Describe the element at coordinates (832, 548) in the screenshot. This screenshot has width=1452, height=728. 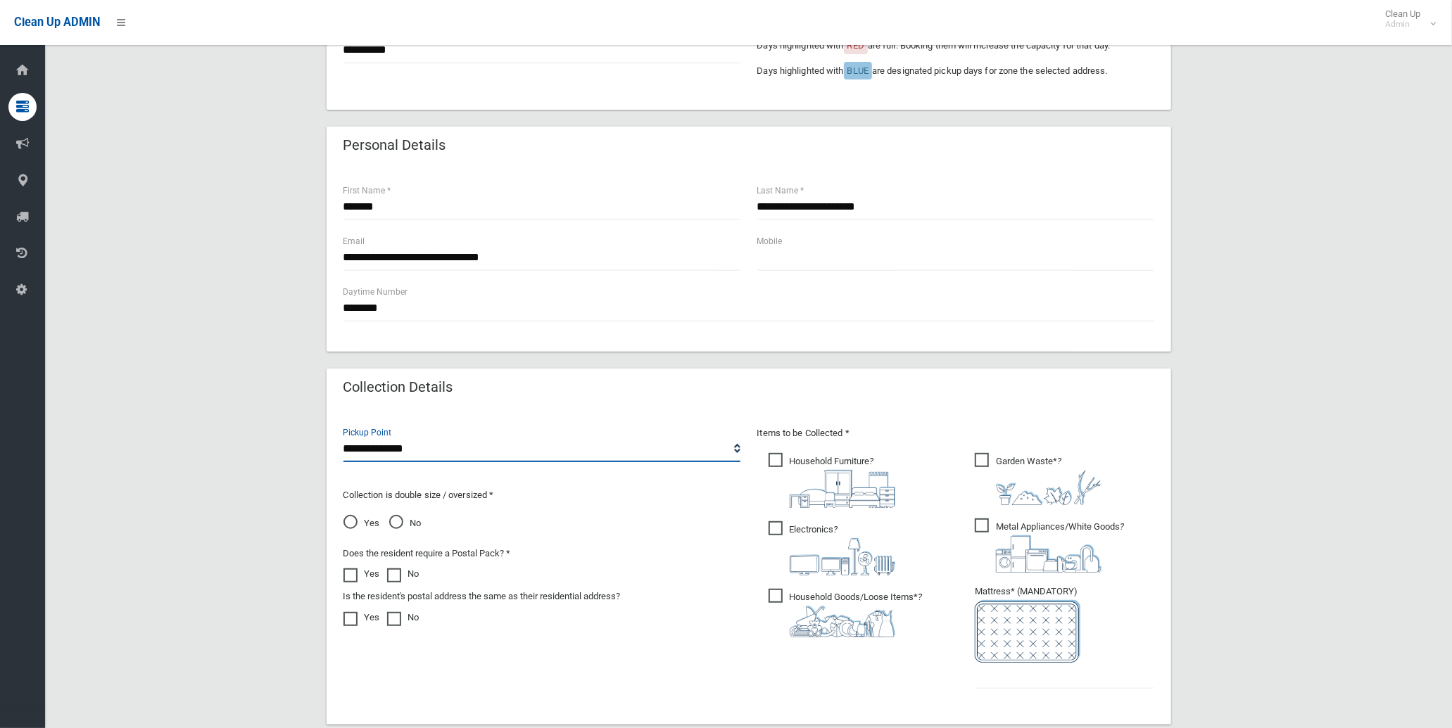
I see `span: Electronics` at that location.